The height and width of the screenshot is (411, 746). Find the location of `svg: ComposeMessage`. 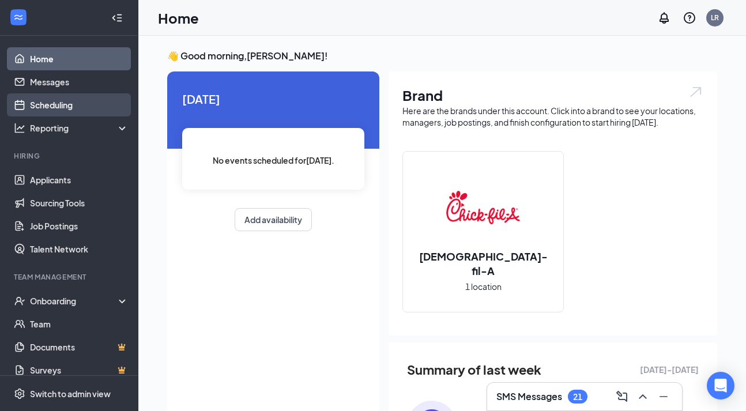

svg: ComposeMessage is located at coordinates (622, 396).